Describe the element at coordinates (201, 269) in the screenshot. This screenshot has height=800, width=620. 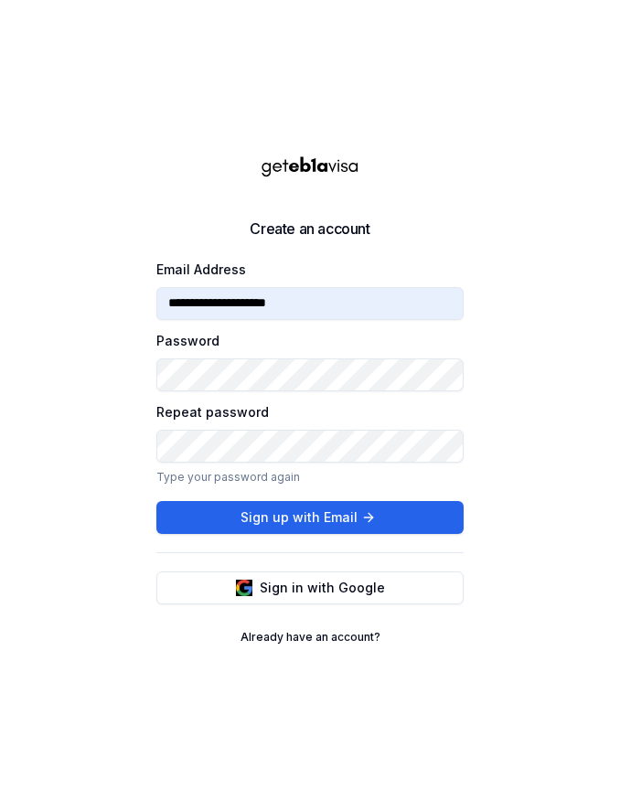
I see `label: Email Address` at that location.